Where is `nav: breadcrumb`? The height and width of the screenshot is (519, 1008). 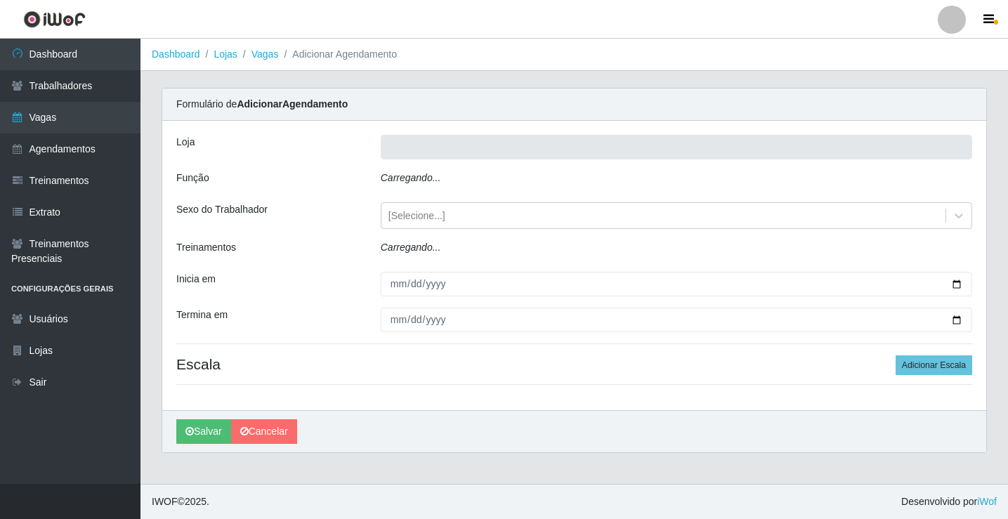
nav: breadcrumb is located at coordinates (574, 55).